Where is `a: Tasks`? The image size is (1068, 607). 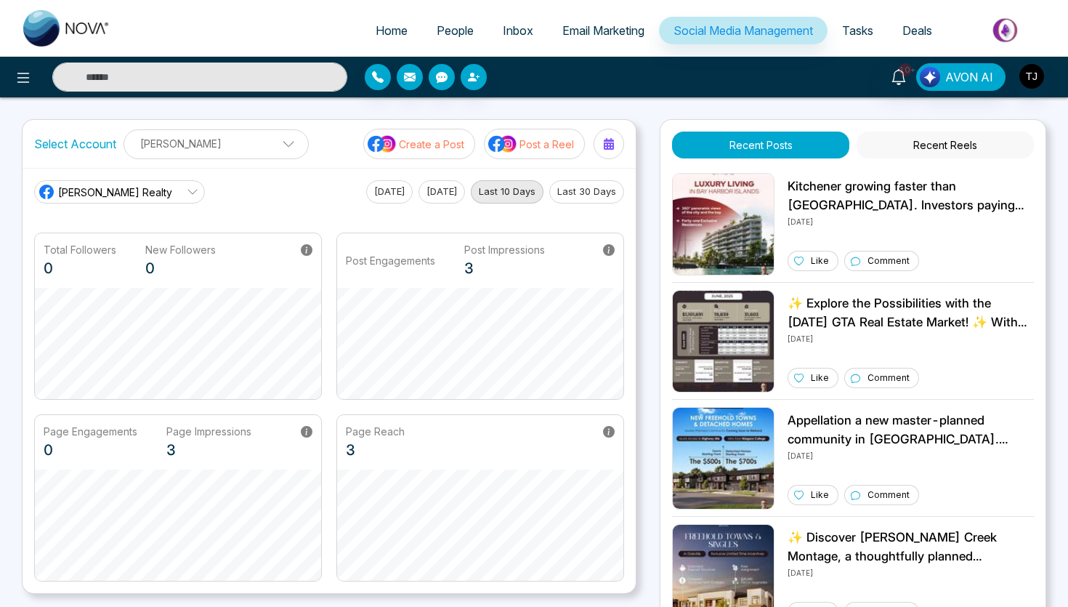 a: Tasks is located at coordinates (857, 31).